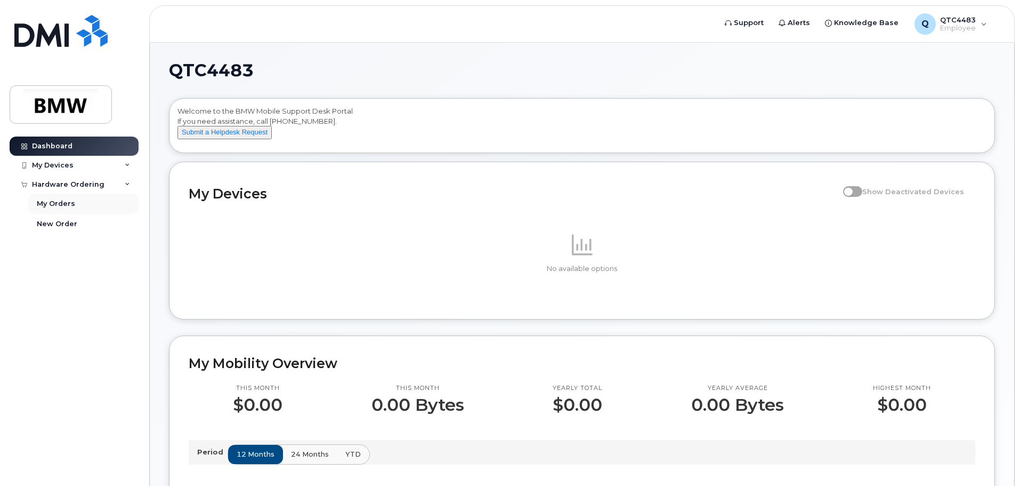 The image size is (1020, 486). Describe the element at coordinates (224, 132) in the screenshot. I see `button: Submit a Helpdesk Request` at that location.